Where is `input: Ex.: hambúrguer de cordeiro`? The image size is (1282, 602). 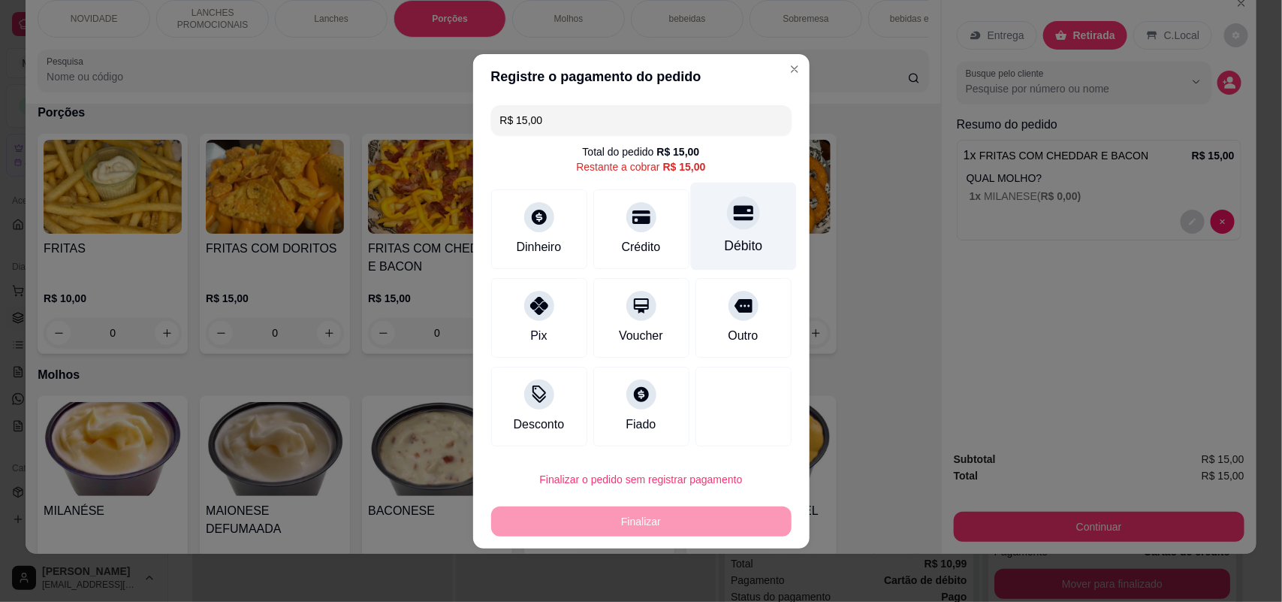
input: Ex.: hambúrguer de cordeiro is located at coordinates (641, 120).